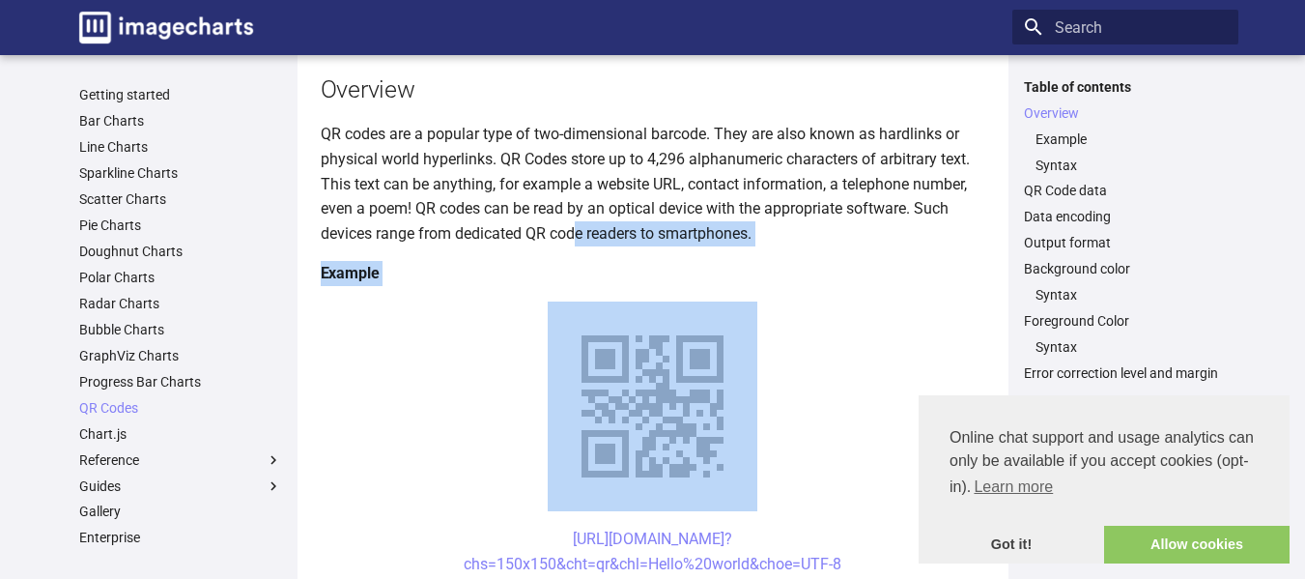 This screenshot has height=579, width=1305. What do you see at coordinates (1126, 243) in the screenshot?
I see `a: Output format` at bounding box center [1126, 243].